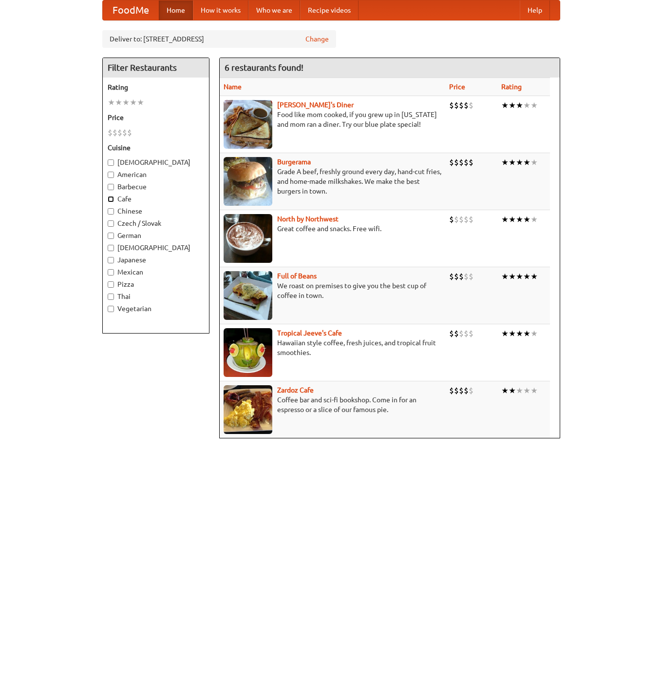 The height and width of the screenshot is (690, 662). What do you see at coordinates (156, 223) in the screenshot?
I see `label: Czech / Slovak` at bounding box center [156, 223].